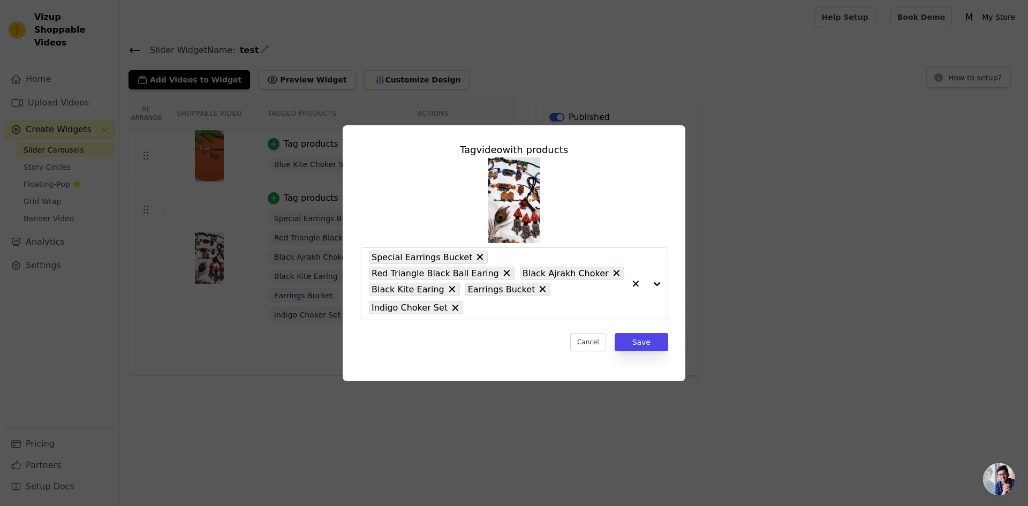 The image size is (1028, 506). Describe the element at coordinates (409, 307) in the screenshot. I see `span: Indigo Choker Set` at that location.